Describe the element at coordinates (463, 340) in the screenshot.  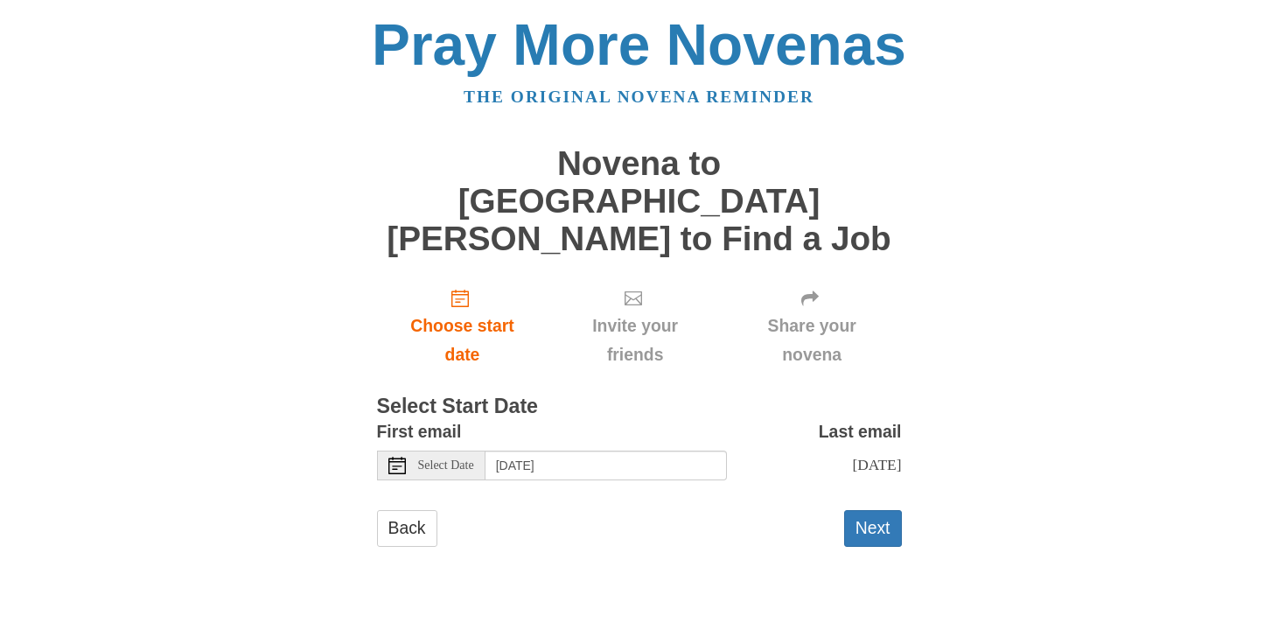
I see `span: Choose start date` at that location.